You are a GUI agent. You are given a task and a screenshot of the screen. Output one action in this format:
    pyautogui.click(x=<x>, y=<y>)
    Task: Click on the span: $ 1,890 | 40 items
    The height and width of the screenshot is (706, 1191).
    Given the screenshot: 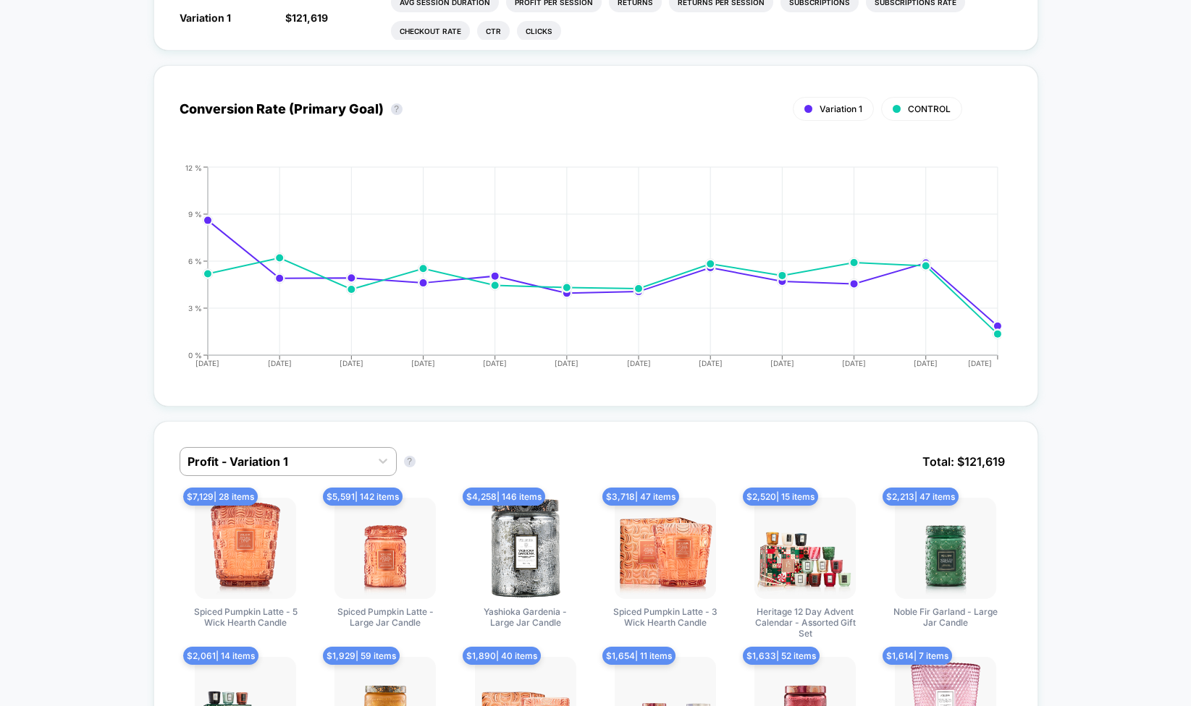 What is the action you would take?
    pyautogui.click(x=502, y=656)
    